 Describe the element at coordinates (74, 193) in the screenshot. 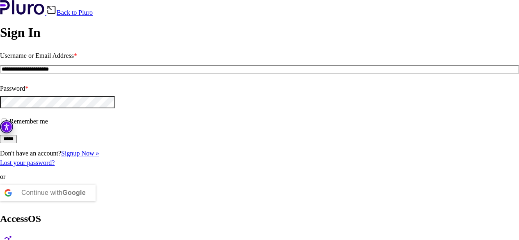

I see `b: Google` at that location.